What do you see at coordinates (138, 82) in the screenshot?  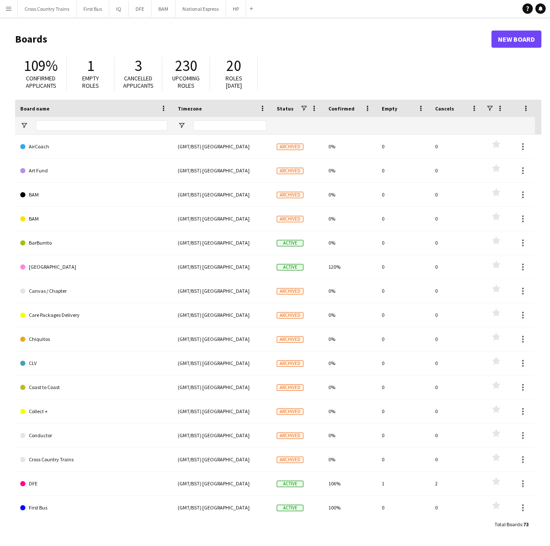 I see `span: Cancelled applicants` at bounding box center [138, 82].